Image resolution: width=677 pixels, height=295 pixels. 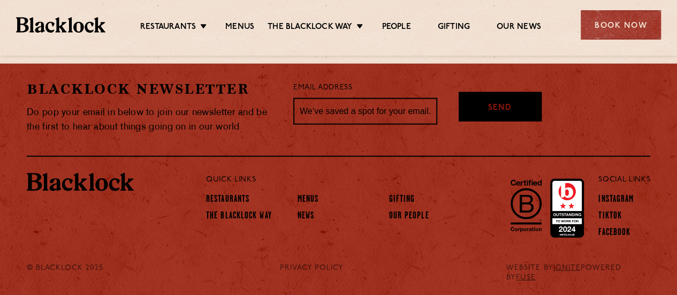 I want to click on a: Our News, so click(x=518, y=28).